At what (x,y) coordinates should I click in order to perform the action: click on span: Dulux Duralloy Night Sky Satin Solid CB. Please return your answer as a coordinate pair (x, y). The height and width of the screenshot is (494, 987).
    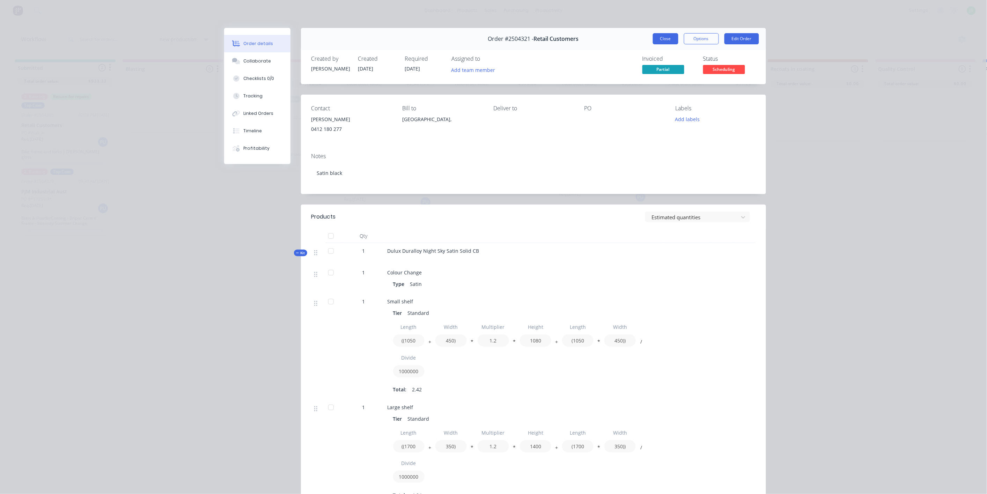
    Looking at the image, I should click on (433, 251).